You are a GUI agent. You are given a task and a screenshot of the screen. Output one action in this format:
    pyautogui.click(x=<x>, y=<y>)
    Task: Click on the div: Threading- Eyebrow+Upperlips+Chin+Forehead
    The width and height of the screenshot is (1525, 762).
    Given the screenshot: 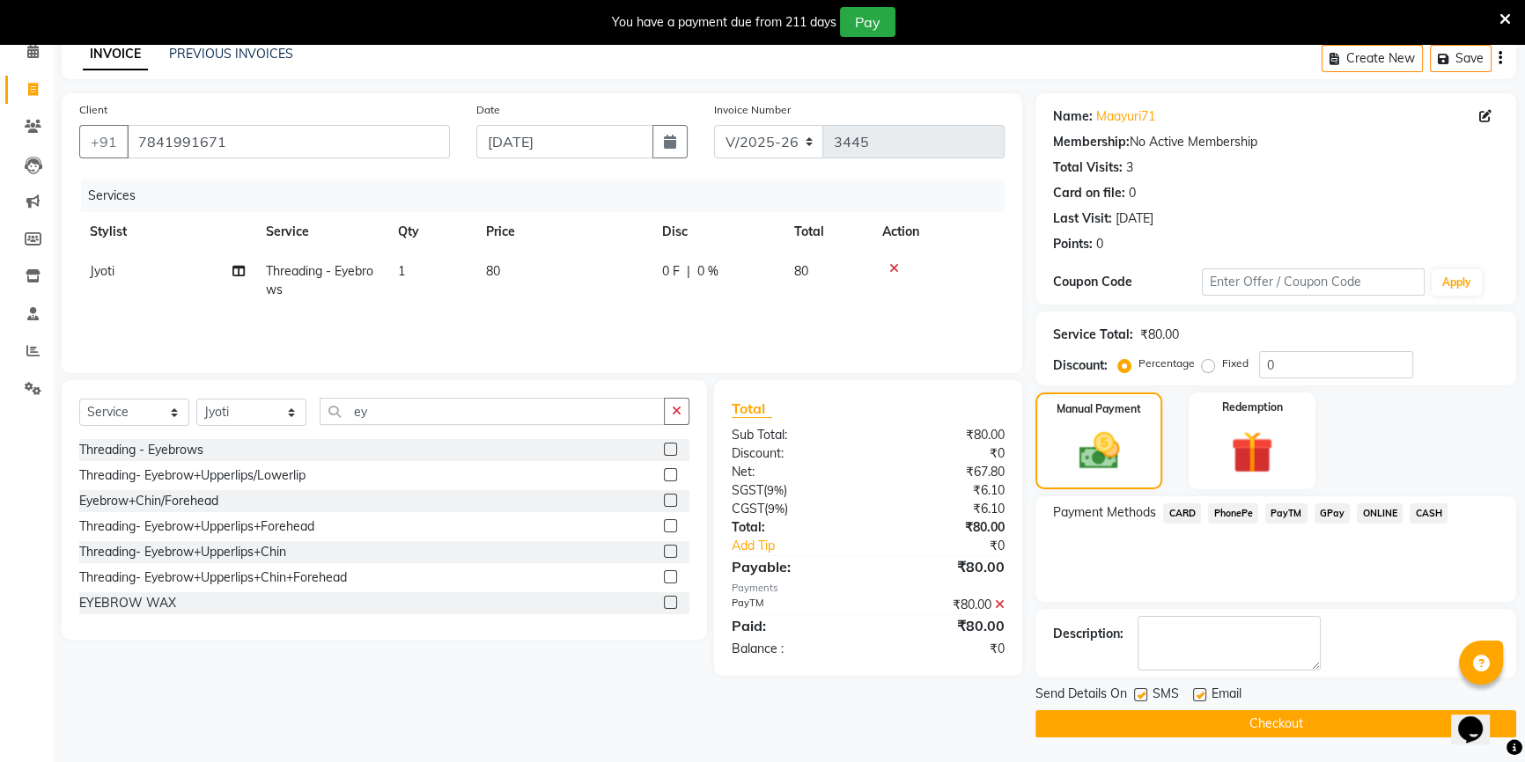 What is the action you would take?
    pyautogui.click(x=213, y=577)
    